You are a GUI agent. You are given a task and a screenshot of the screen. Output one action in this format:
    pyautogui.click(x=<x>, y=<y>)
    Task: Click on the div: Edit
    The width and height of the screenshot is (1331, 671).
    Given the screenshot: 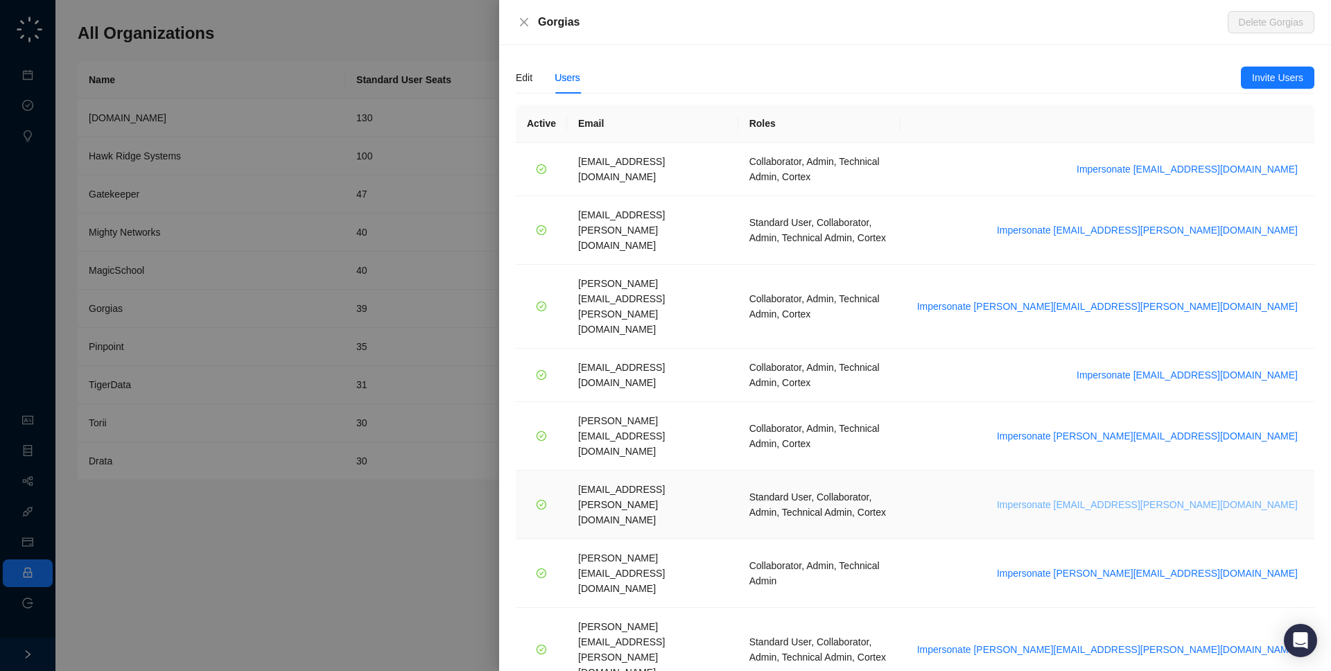 What is the action you would take?
    pyautogui.click(x=524, y=78)
    